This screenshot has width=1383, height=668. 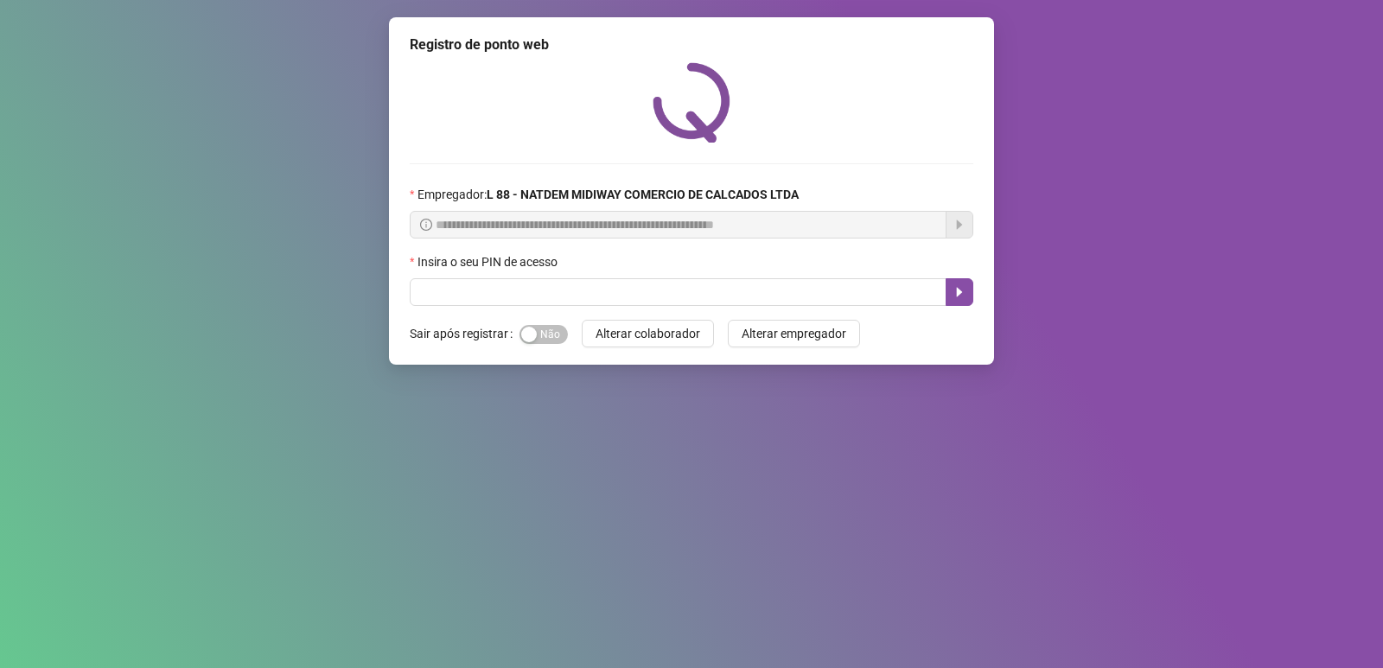 I want to click on span: info-circle, so click(x=426, y=225).